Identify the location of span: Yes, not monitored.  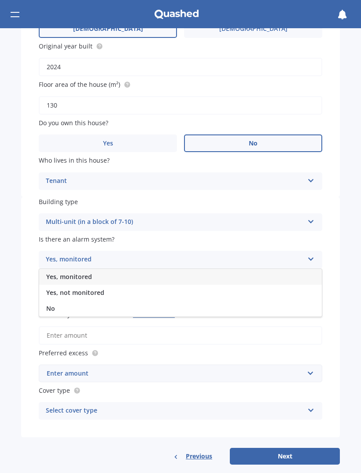
(75, 292).